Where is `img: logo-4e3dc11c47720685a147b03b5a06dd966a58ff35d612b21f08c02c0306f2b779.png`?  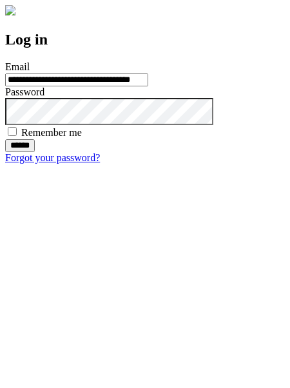 img: logo-4e3dc11c47720685a147b03b5a06dd966a58ff35d612b21f08c02c0306f2b779.png is located at coordinates (10, 10).